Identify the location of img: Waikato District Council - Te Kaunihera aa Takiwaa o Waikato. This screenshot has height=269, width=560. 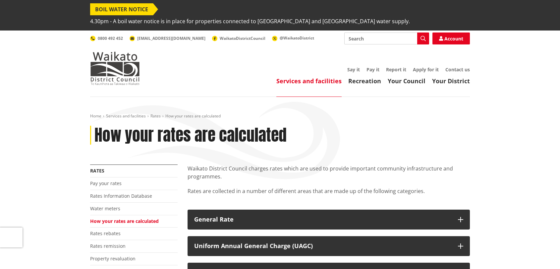
(115, 68).